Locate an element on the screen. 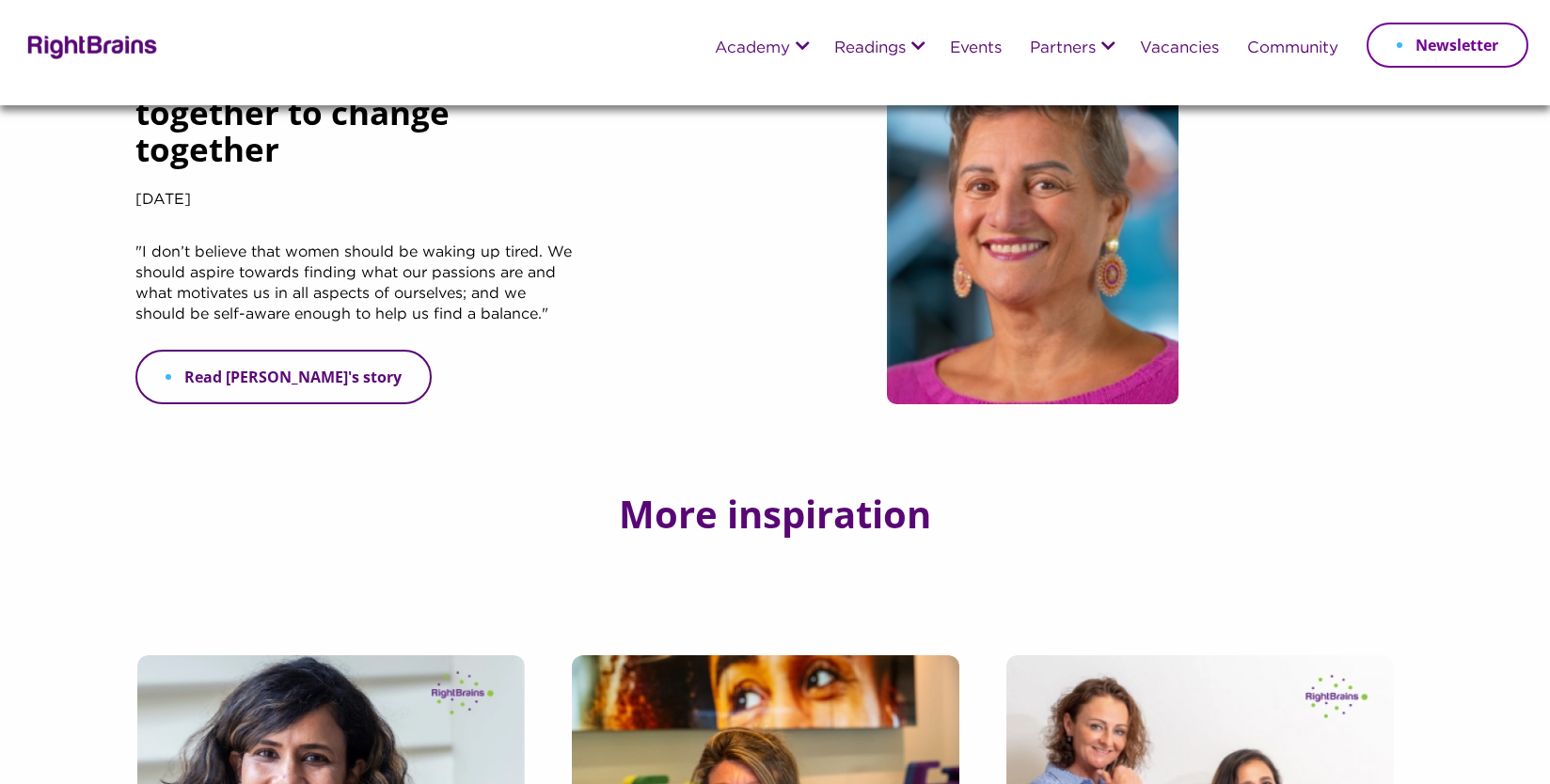  a: Events is located at coordinates (976, 49).